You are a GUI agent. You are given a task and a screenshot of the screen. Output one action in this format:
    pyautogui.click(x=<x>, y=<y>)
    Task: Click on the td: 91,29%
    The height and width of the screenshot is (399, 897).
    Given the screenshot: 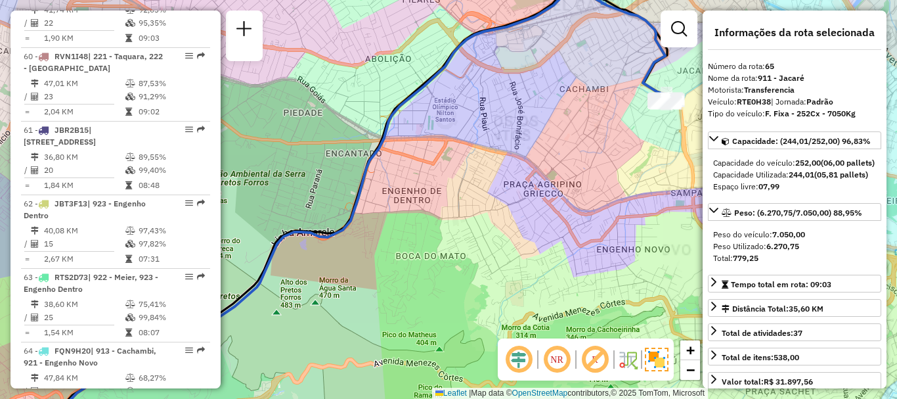 What is the action you would take?
    pyautogui.click(x=171, y=97)
    